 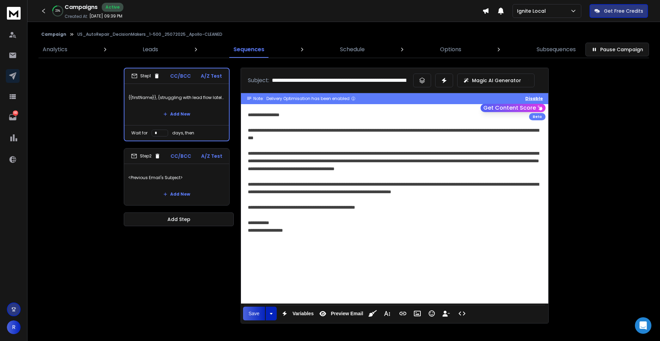 I want to click on p: Schedule, so click(x=353, y=50).